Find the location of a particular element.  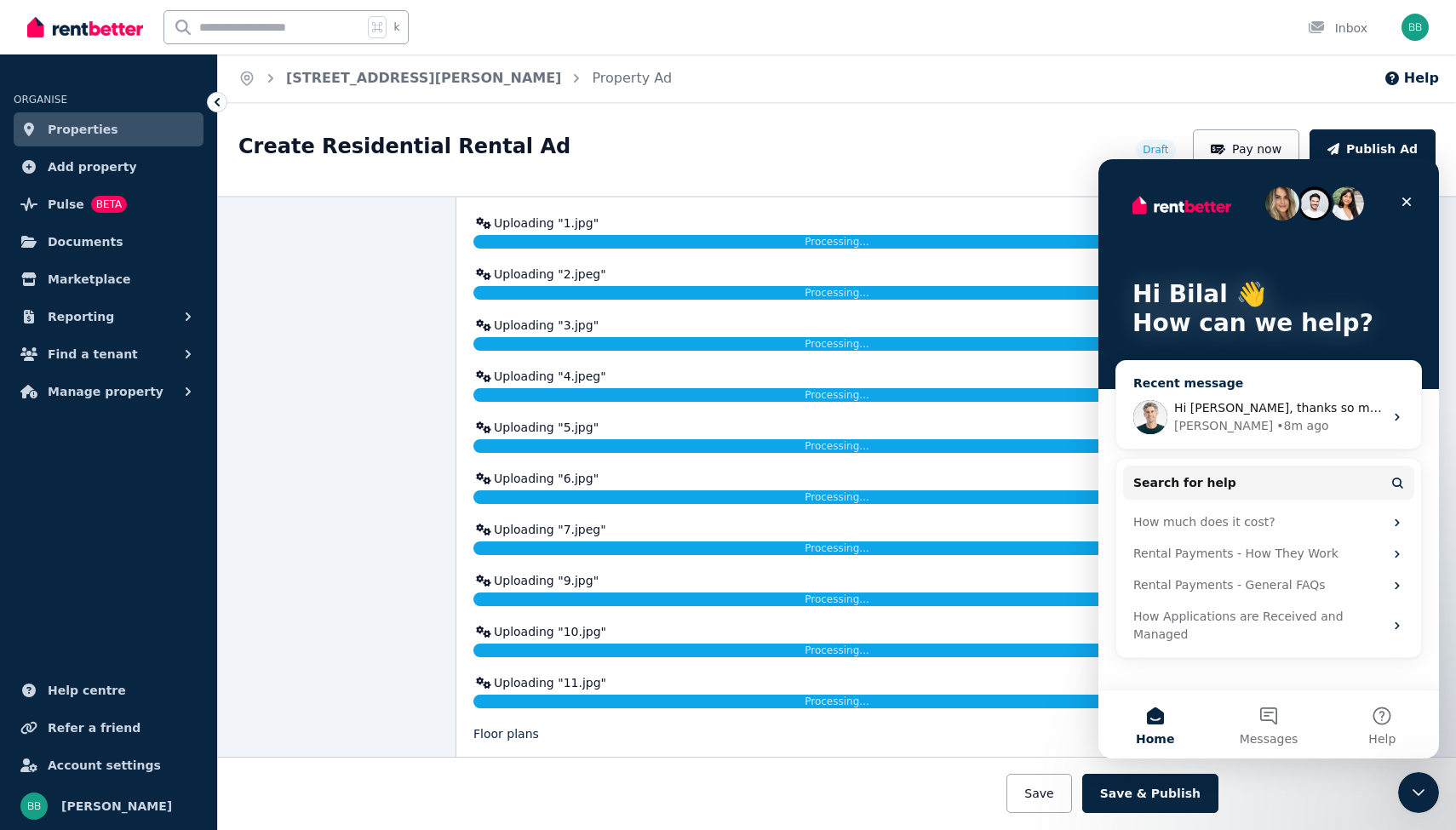

span: Help is located at coordinates (283, 579).